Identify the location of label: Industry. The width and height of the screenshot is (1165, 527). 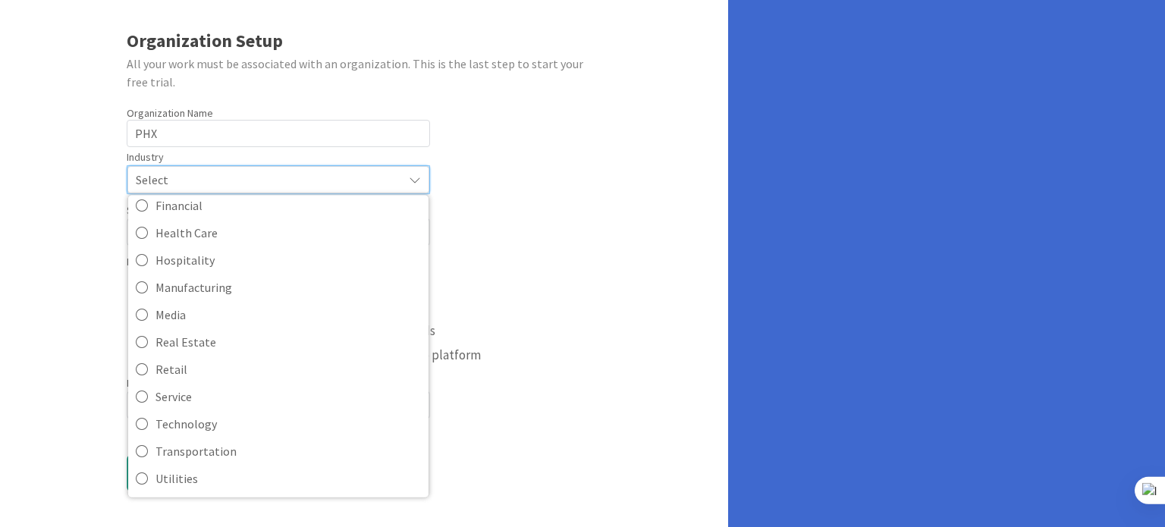
(145, 157).